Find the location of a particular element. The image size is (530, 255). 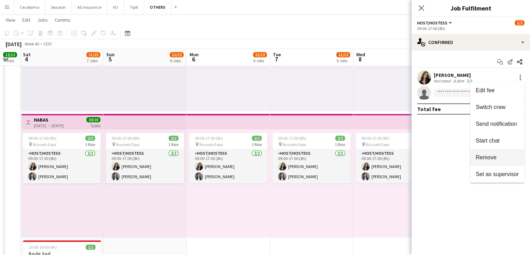

span: Start chat is located at coordinates (488, 140).